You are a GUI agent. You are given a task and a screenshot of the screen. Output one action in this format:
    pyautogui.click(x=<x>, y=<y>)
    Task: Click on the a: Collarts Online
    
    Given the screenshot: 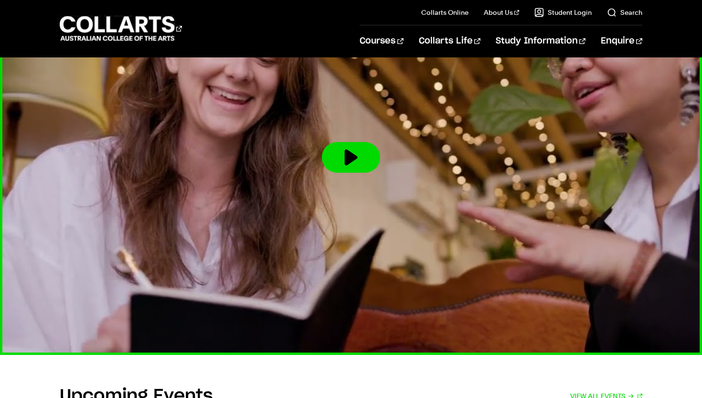 What is the action you would take?
    pyautogui.click(x=445, y=12)
    